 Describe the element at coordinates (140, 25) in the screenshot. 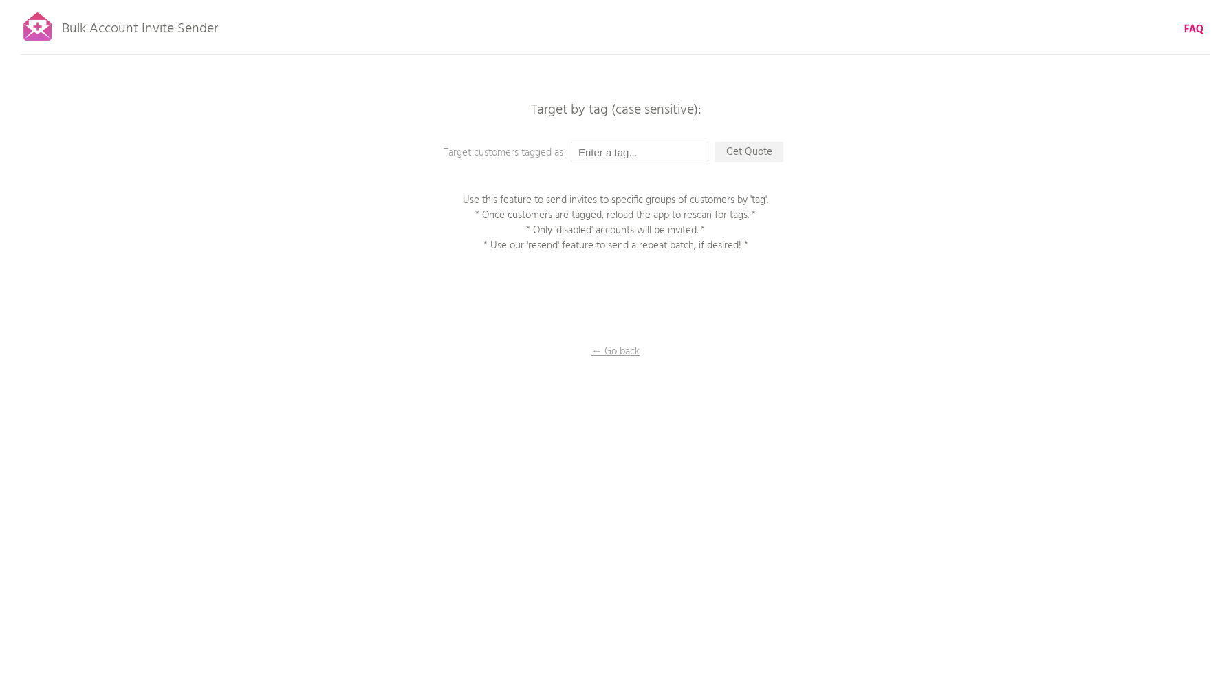

I see `p: Bulk Account Invite Sender` at that location.